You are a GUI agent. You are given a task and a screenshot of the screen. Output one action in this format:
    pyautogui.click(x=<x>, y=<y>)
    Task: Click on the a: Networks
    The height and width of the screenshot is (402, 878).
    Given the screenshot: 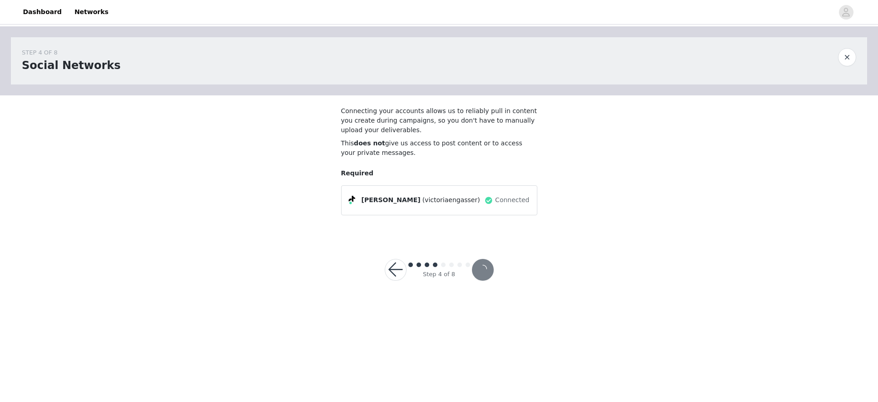 What is the action you would take?
    pyautogui.click(x=91, y=12)
    